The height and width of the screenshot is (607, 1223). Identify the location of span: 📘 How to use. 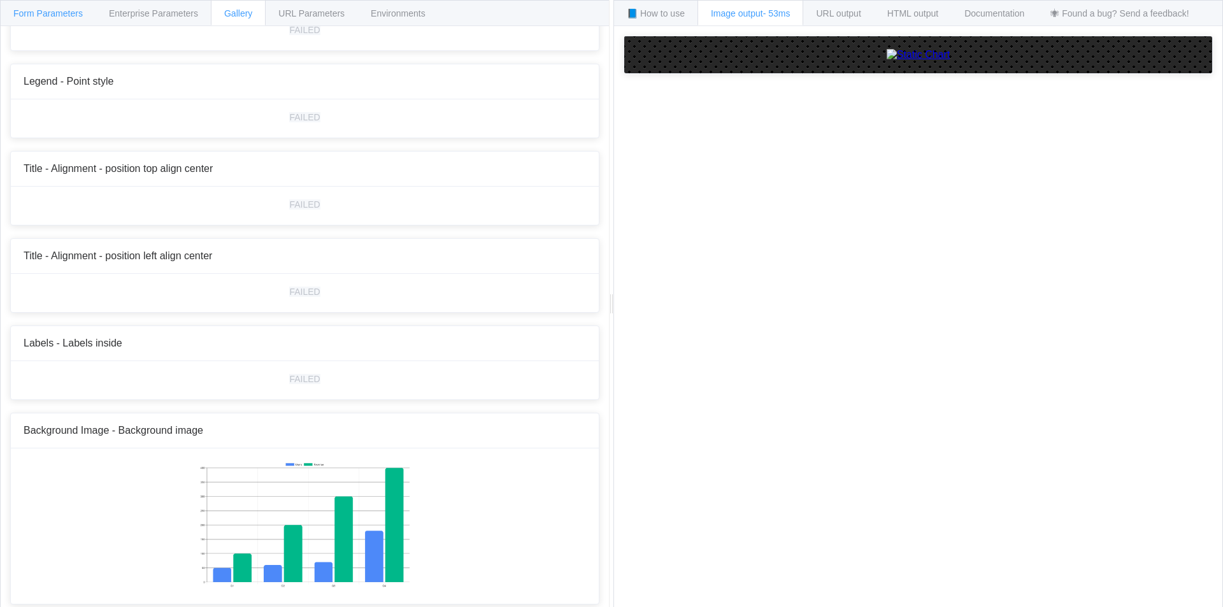
(656, 13).